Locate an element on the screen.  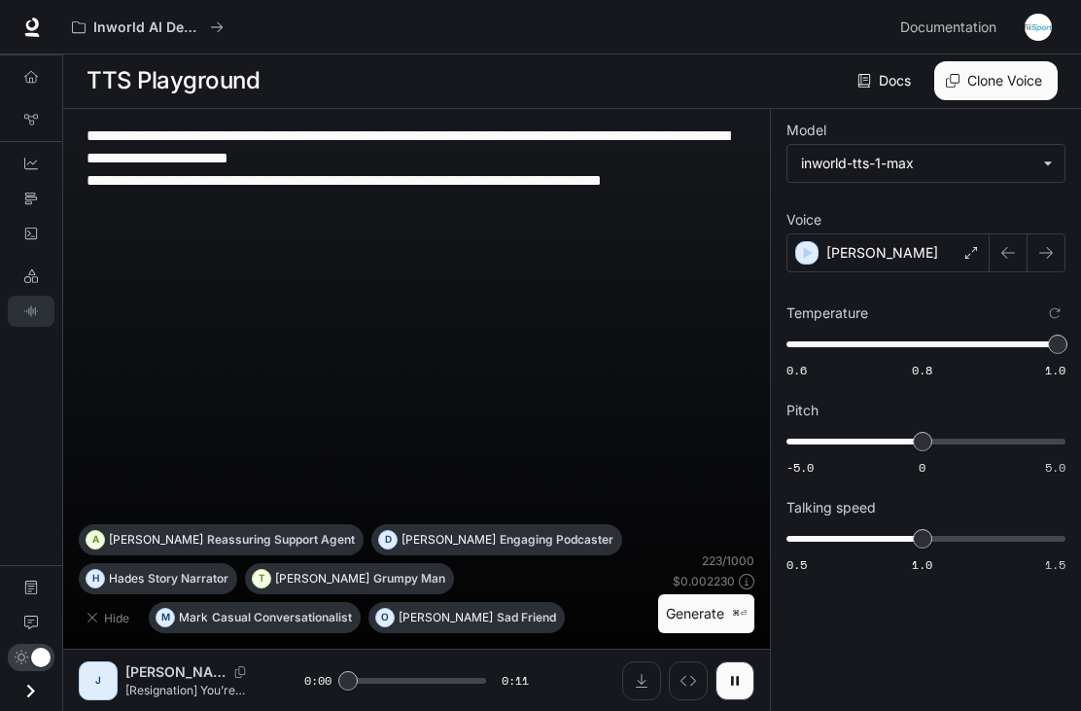
span: 1.5 is located at coordinates (1055, 564).